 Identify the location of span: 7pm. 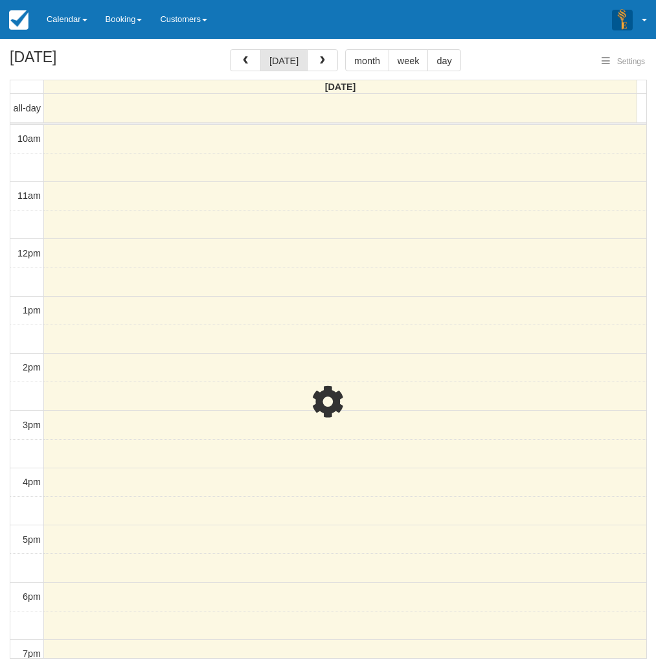
(32, 654).